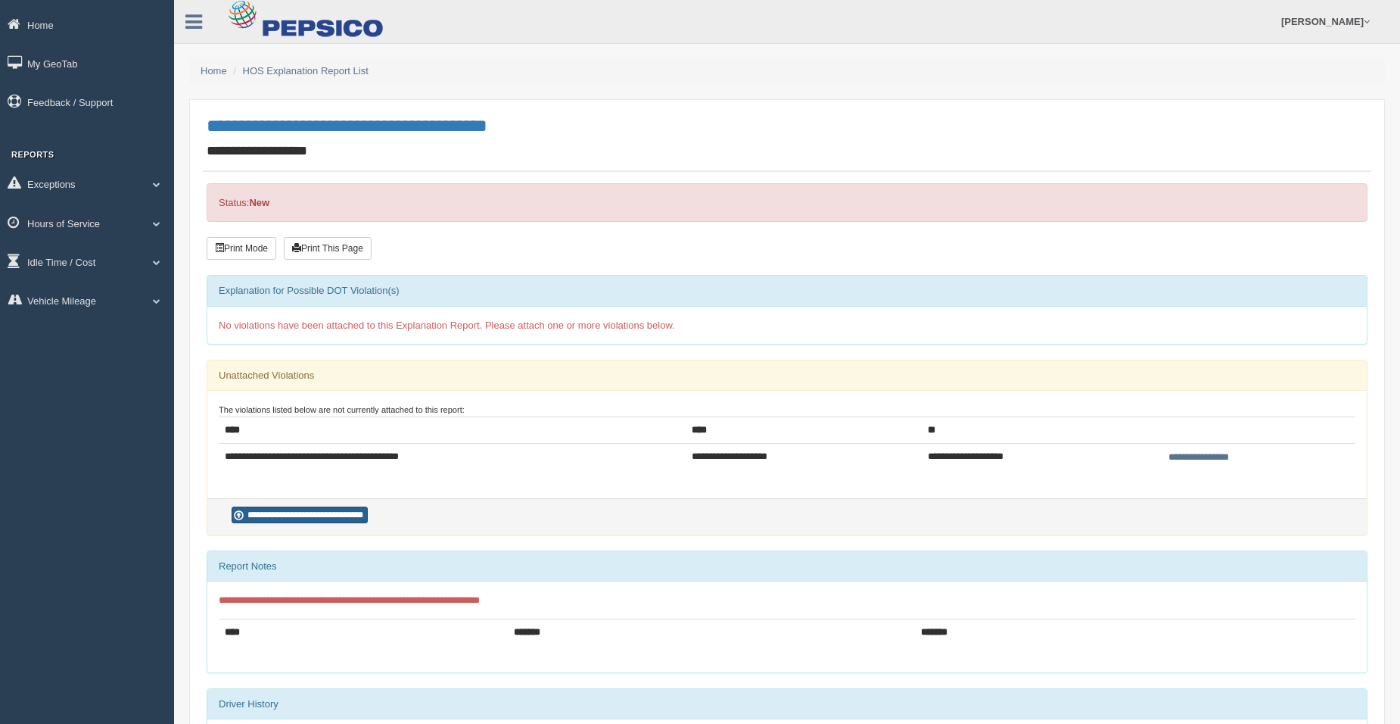 The image size is (1400, 724). I want to click on a: Home, so click(213, 70).